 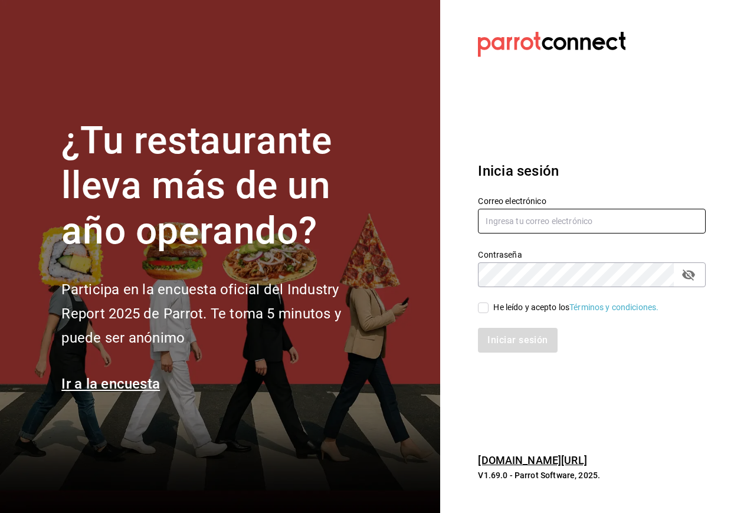 I want to click on div: He leído y acepto los, so click(x=576, y=307).